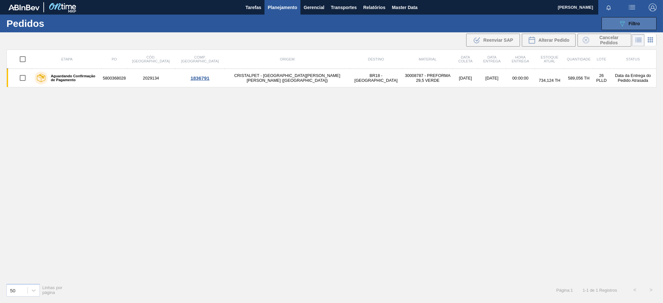 The image size is (663, 303). Describe the element at coordinates (579, 59) in the screenshot. I see `span: Quantidade` at that location.